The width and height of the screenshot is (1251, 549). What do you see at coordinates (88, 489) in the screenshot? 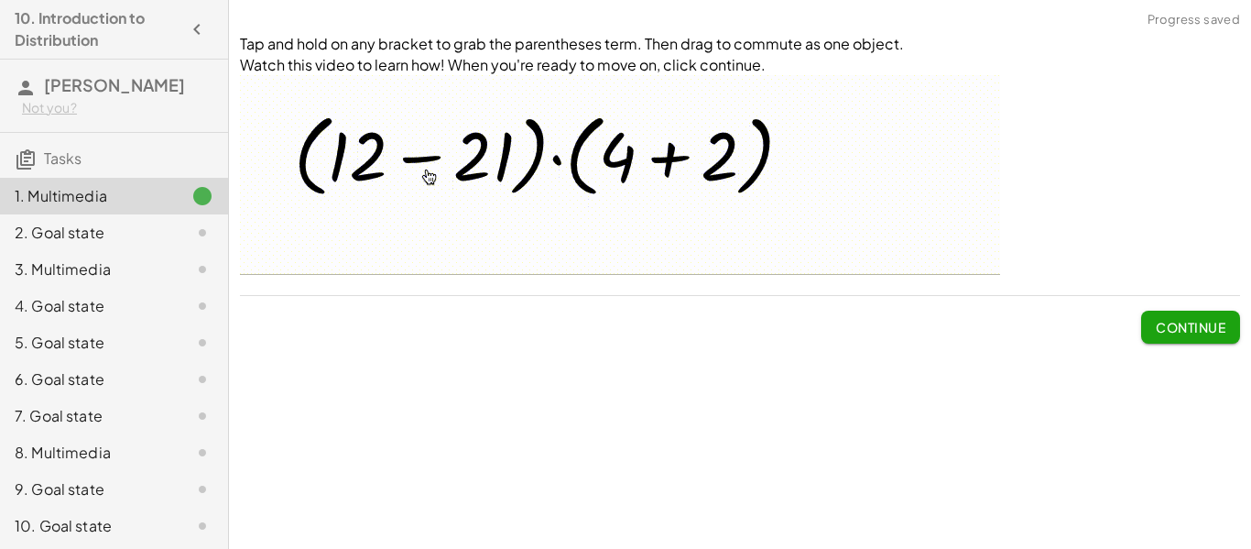
I see `div: 9. Goal state` at bounding box center [88, 489].